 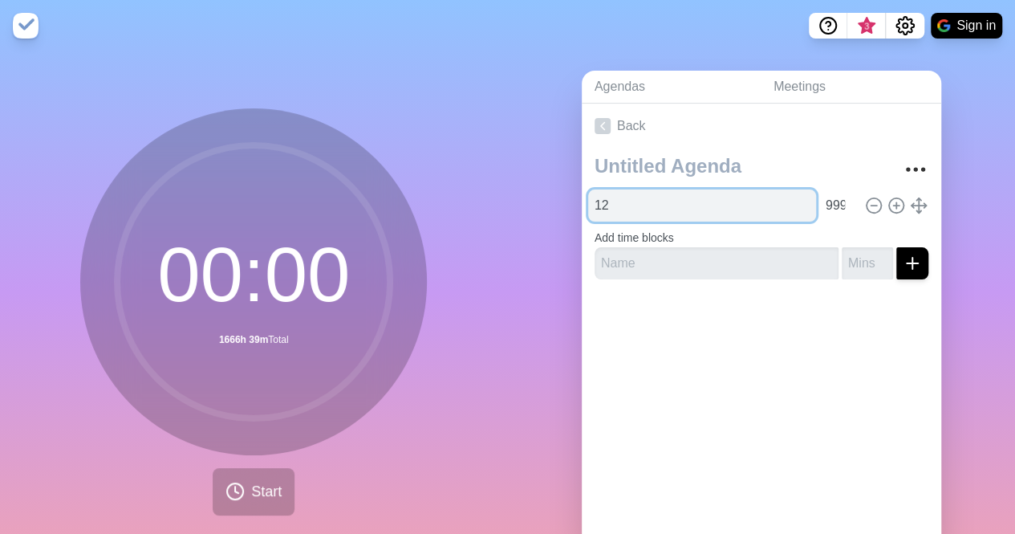 I want to click on button: Settings, so click(x=905, y=26).